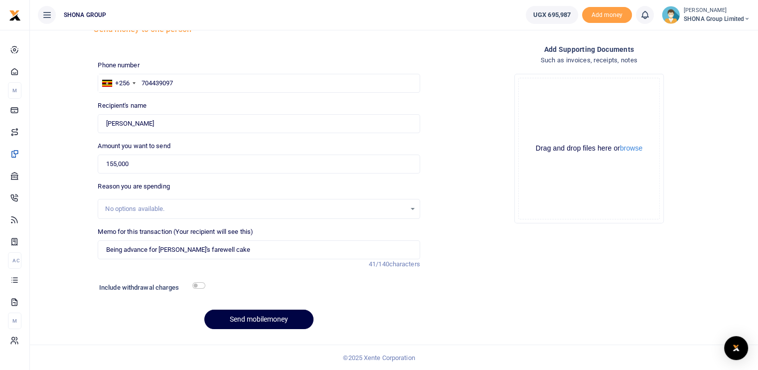 The height and width of the screenshot is (370, 758). What do you see at coordinates (85, 15) in the screenshot?
I see `span: SHONA GROUP` at bounding box center [85, 15].